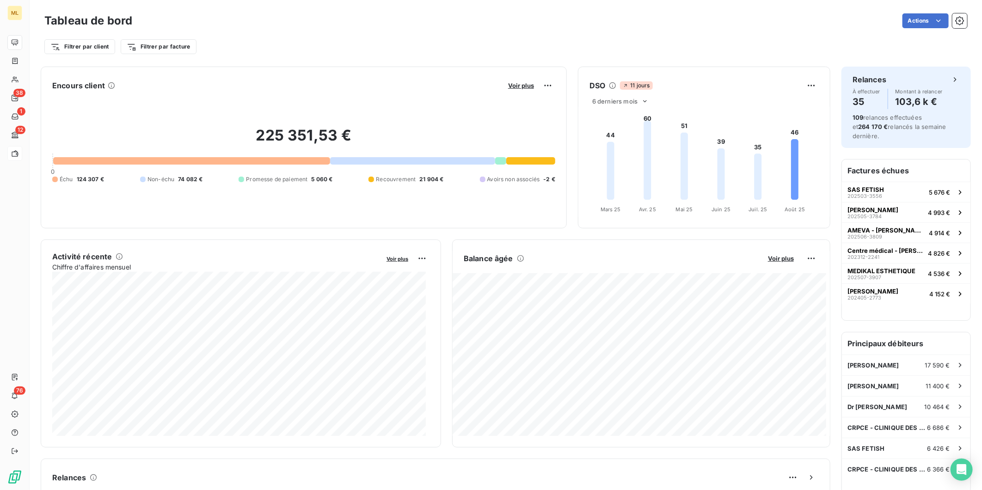  I want to click on span: relances effectuées et relancés la semaine dernière., so click(900, 127).